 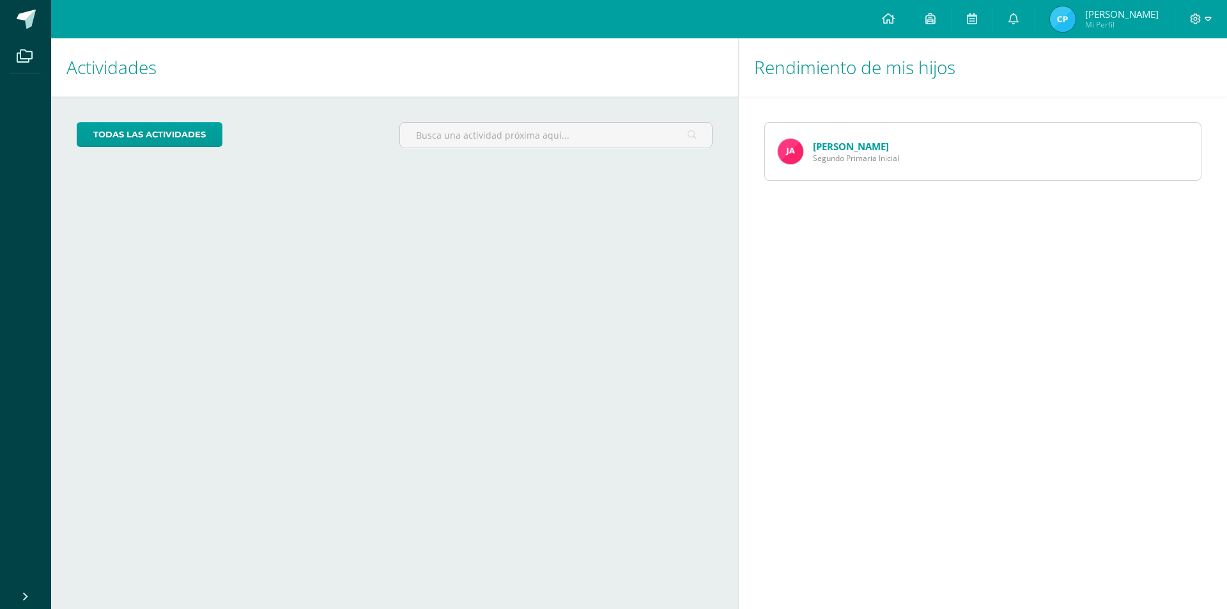 What do you see at coordinates (1122, 24) in the screenshot?
I see `span: Mi Perfil` at bounding box center [1122, 24].